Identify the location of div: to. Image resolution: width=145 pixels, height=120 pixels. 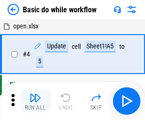
(122, 47).